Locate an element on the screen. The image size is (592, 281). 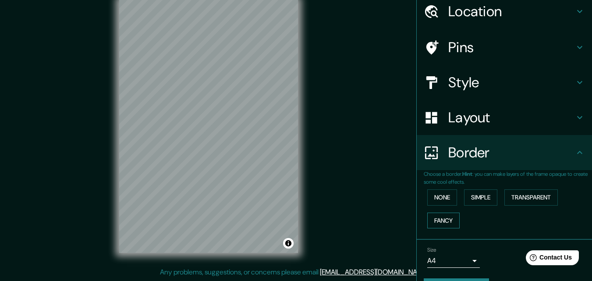
h4: Border is located at coordinates (511, 152).